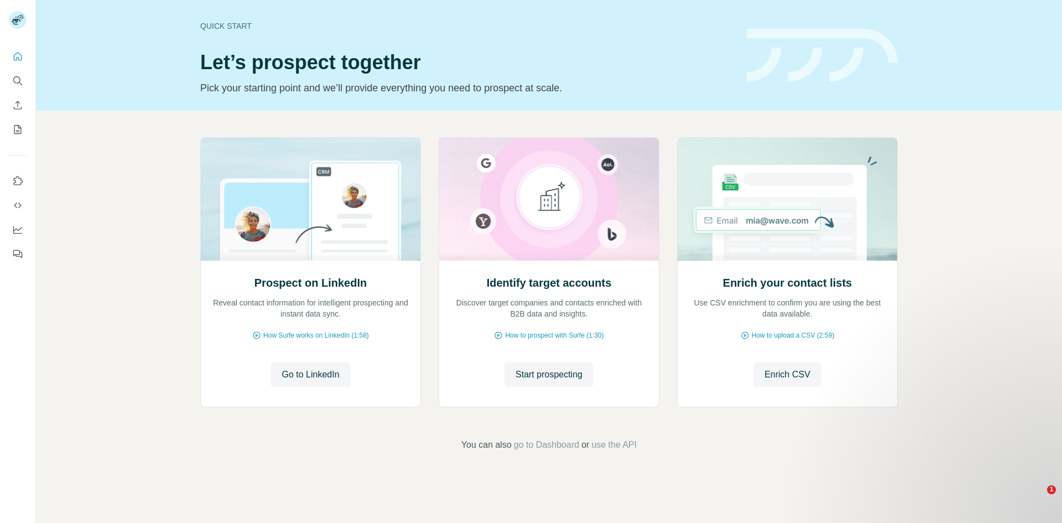 This screenshot has width=1062, height=523. Describe the element at coordinates (547, 445) in the screenshot. I see `span: go to Dashboard` at that location.